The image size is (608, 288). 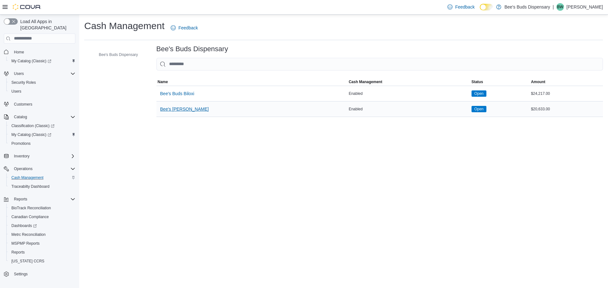 What do you see at coordinates (480, 10) in the screenshot?
I see `span: Dark Mode` at bounding box center [480, 10].